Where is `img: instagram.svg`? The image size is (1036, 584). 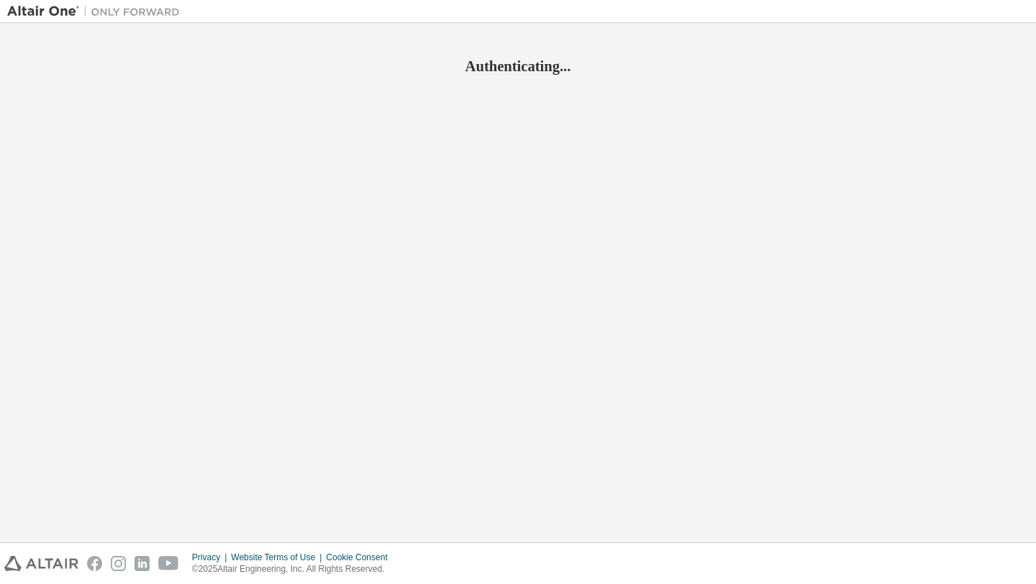 img: instagram.svg is located at coordinates (118, 563).